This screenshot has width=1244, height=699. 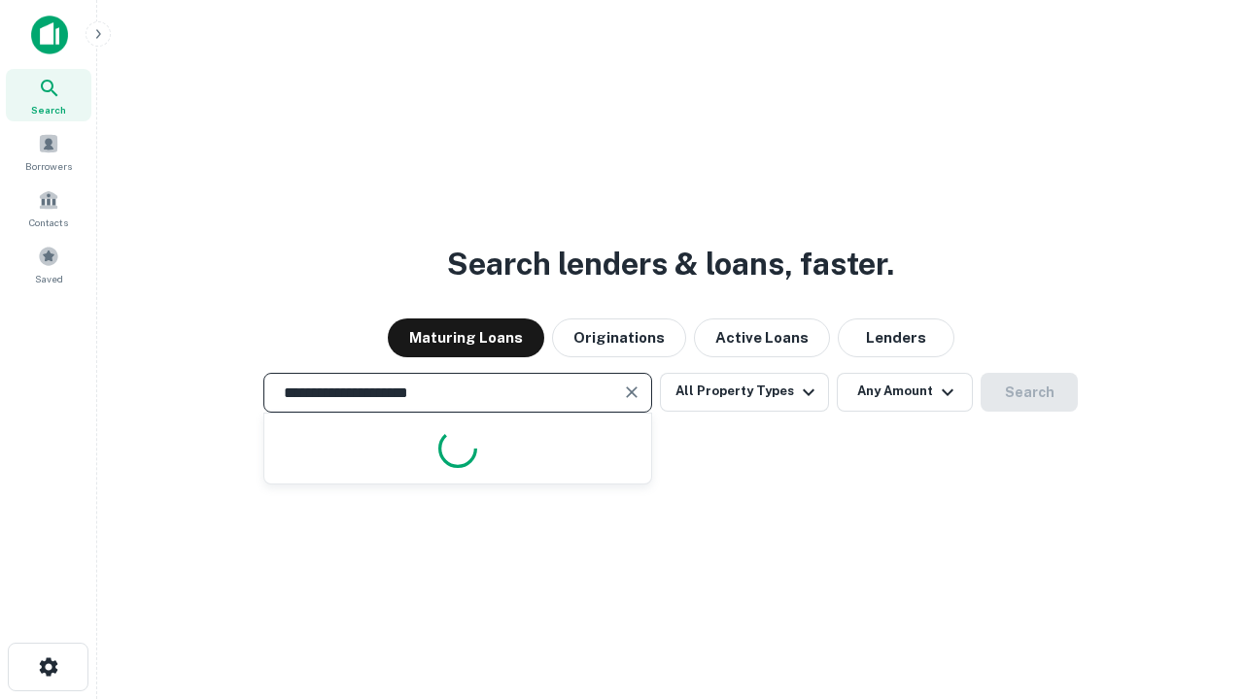 I want to click on span: Saved, so click(x=49, y=279).